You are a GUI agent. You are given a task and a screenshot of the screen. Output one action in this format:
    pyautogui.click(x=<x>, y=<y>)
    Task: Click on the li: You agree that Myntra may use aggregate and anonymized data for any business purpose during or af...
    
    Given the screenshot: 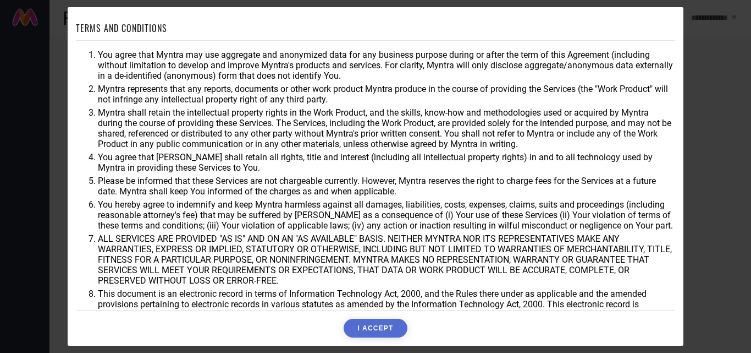 What is the action you would take?
    pyautogui.click(x=387, y=65)
    